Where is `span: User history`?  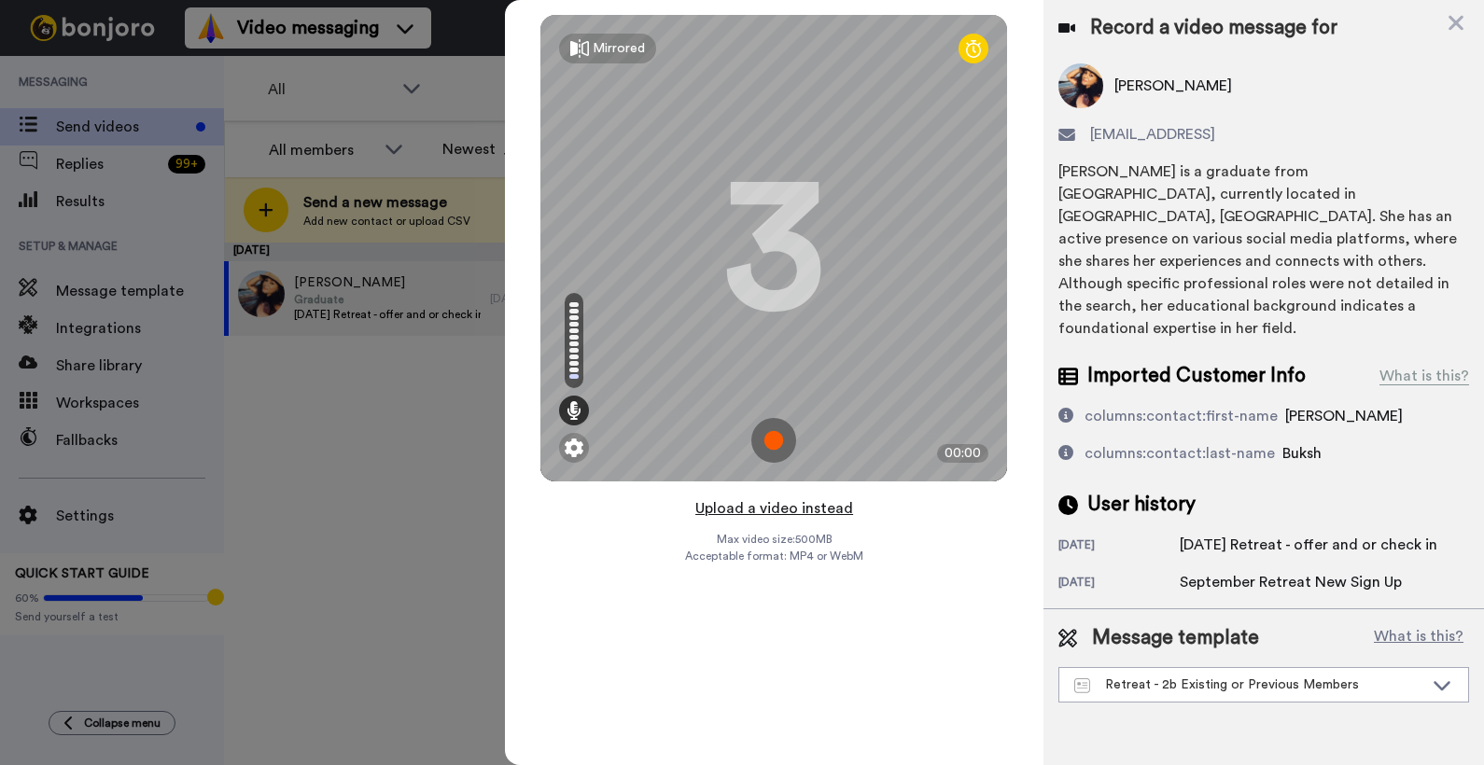
span: User history is located at coordinates (1141, 505).